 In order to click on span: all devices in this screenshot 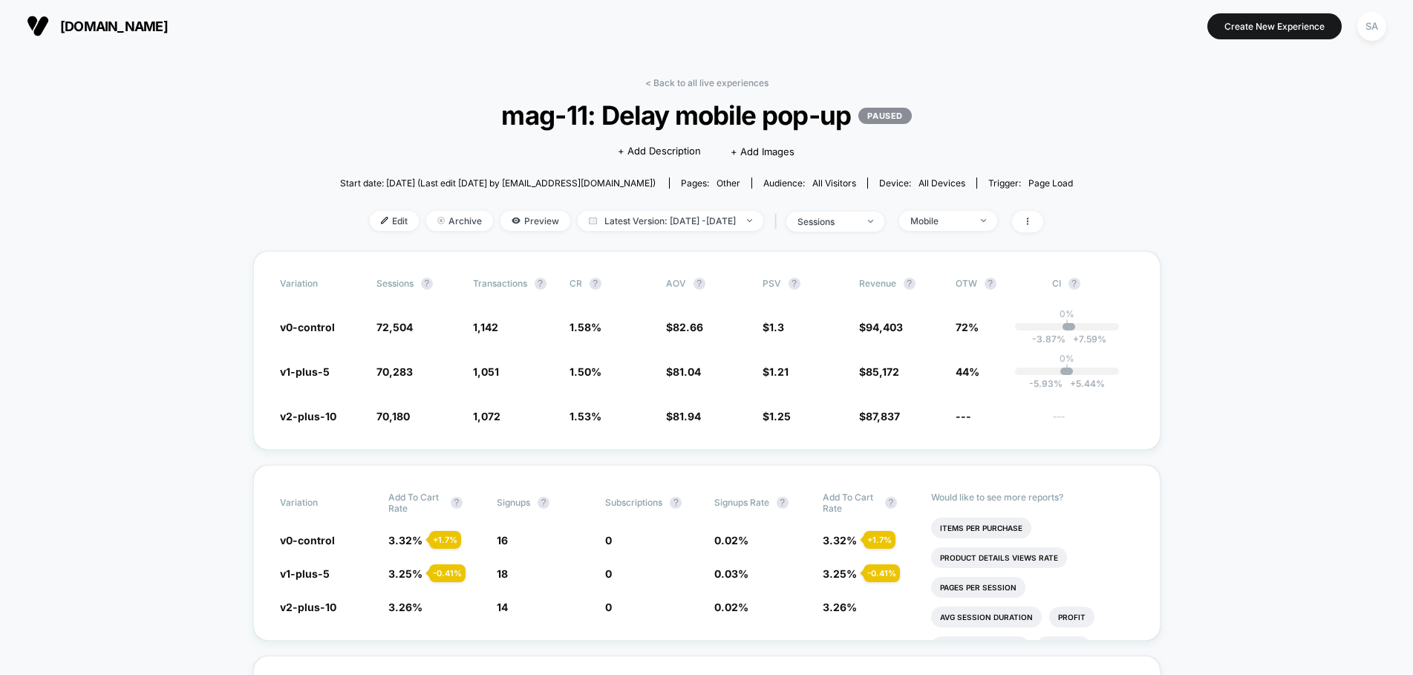, I will do `click(942, 183)`.